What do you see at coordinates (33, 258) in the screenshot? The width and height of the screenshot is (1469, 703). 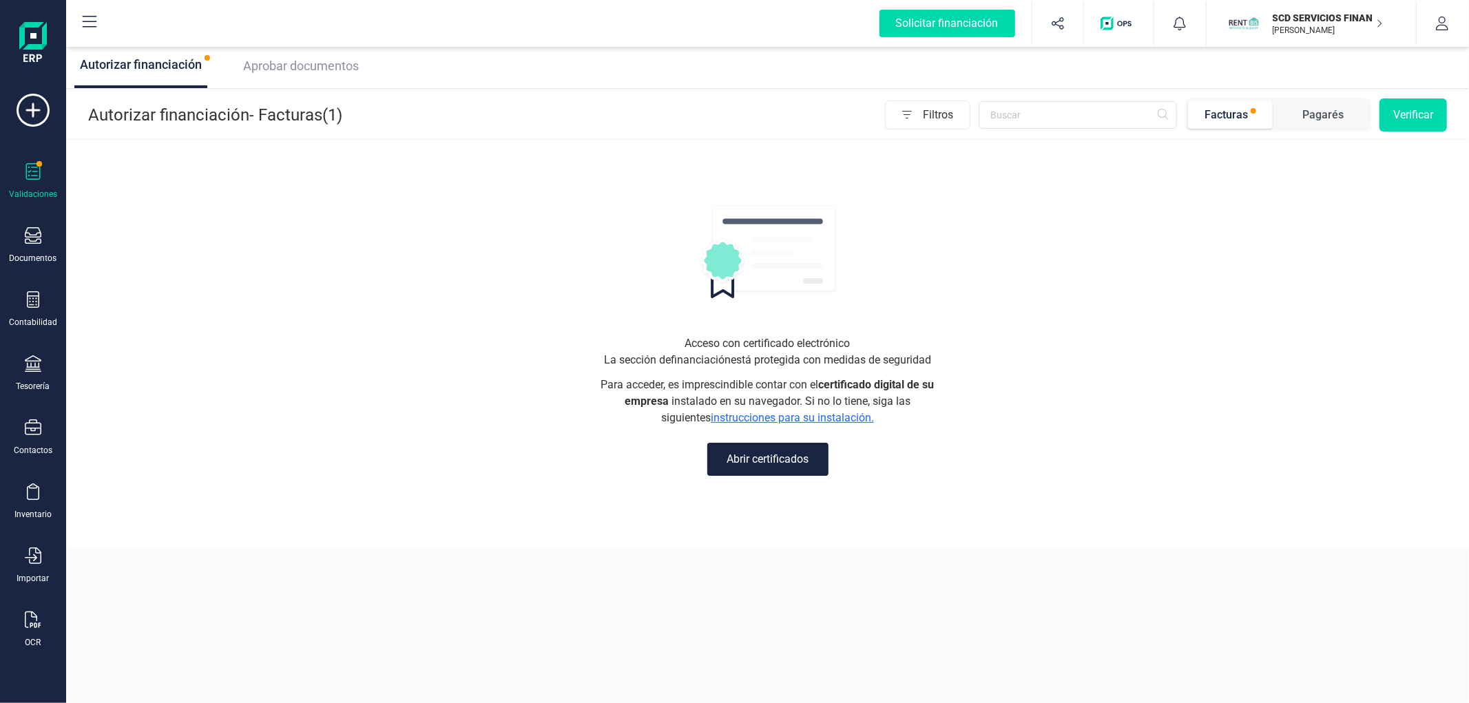 I see `div: Documentos` at bounding box center [33, 258].